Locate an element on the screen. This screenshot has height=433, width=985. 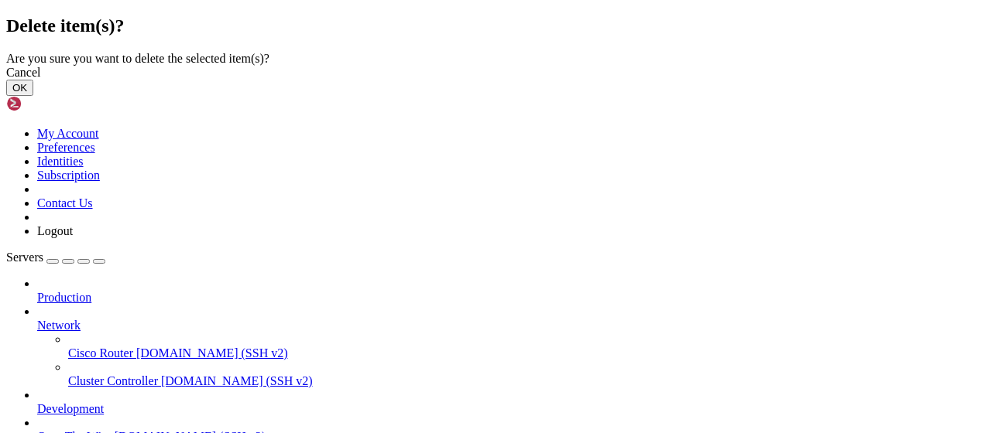
li: Development is located at coordinates (508, 402).